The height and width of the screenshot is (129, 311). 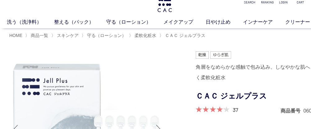 I want to click on span: 守る（ローション）, so click(x=107, y=35).